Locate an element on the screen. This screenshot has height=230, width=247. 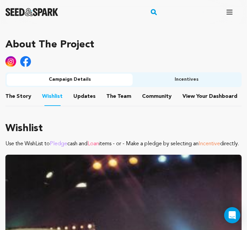
h1: About The Project is located at coordinates (123, 45).